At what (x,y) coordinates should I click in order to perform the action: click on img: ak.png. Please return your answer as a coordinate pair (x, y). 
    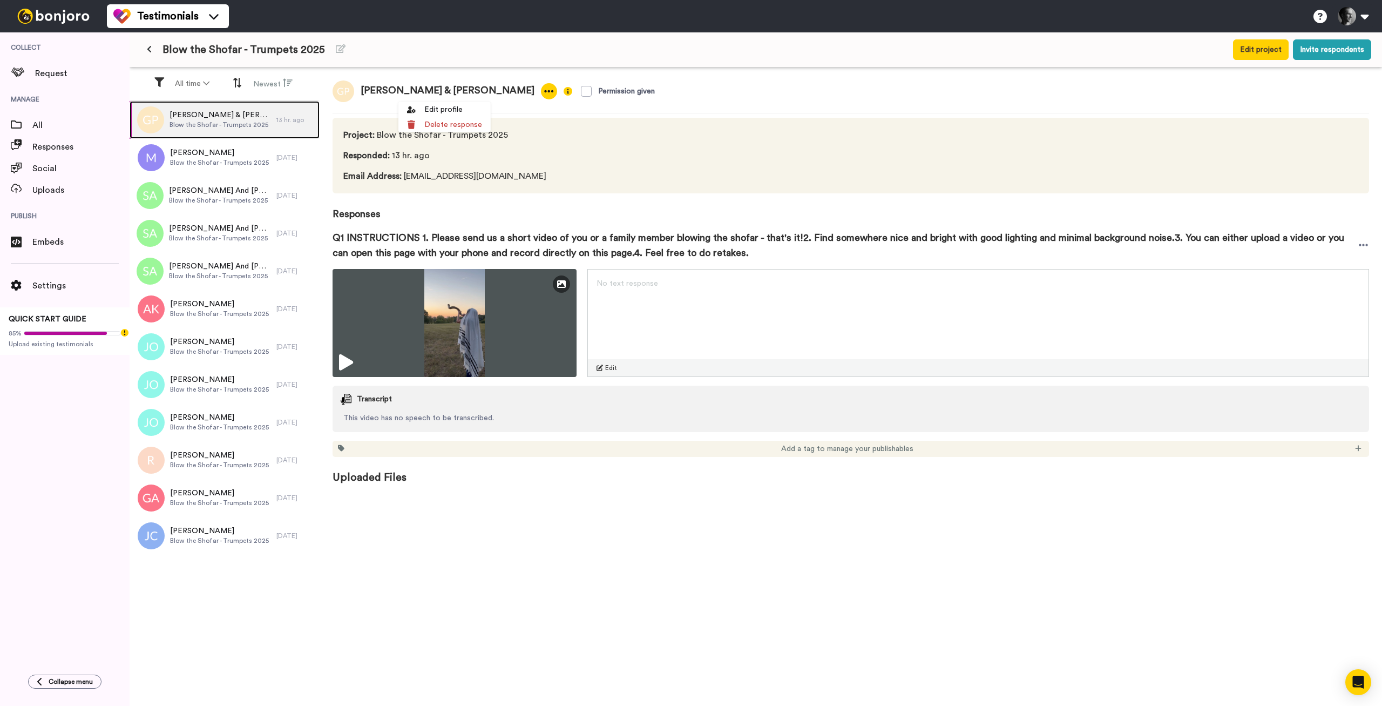
    Looking at the image, I should click on (151, 309).